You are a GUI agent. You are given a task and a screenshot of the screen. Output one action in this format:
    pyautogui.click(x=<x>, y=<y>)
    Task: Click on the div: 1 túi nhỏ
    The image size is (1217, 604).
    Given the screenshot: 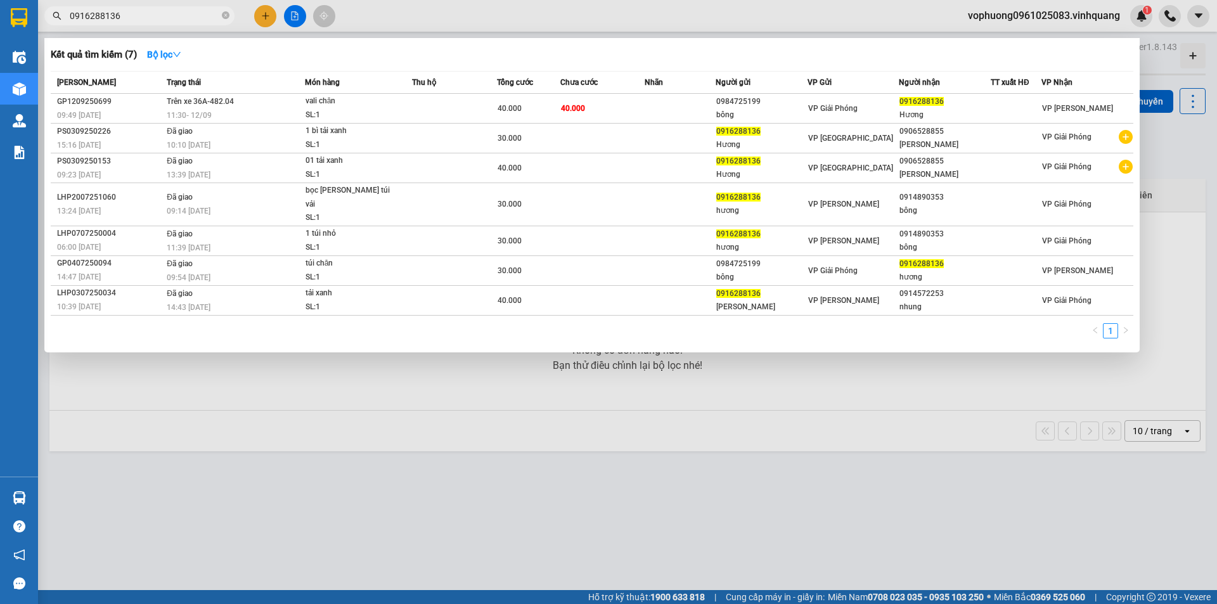 What is the action you would take?
    pyautogui.click(x=353, y=234)
    